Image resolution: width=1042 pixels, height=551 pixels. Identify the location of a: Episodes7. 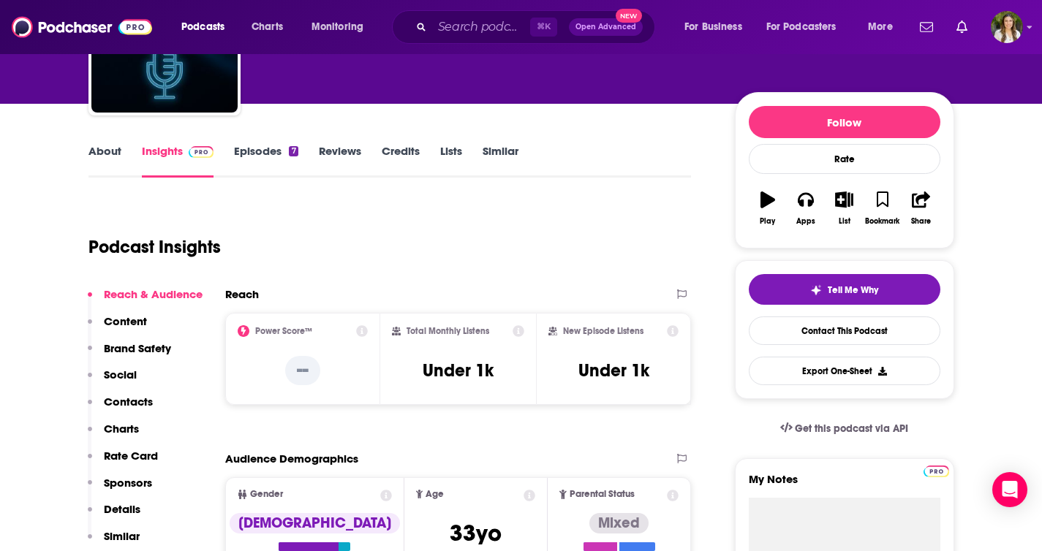
(265, 161).